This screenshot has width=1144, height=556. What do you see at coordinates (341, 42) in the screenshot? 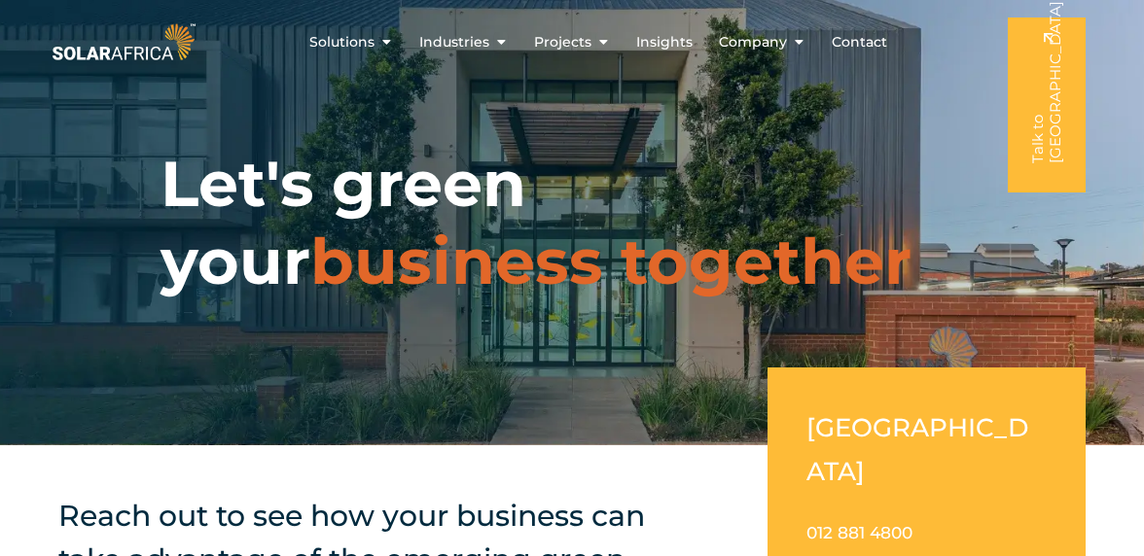
I see `span: Solutions` at bounding box center [341, 42].